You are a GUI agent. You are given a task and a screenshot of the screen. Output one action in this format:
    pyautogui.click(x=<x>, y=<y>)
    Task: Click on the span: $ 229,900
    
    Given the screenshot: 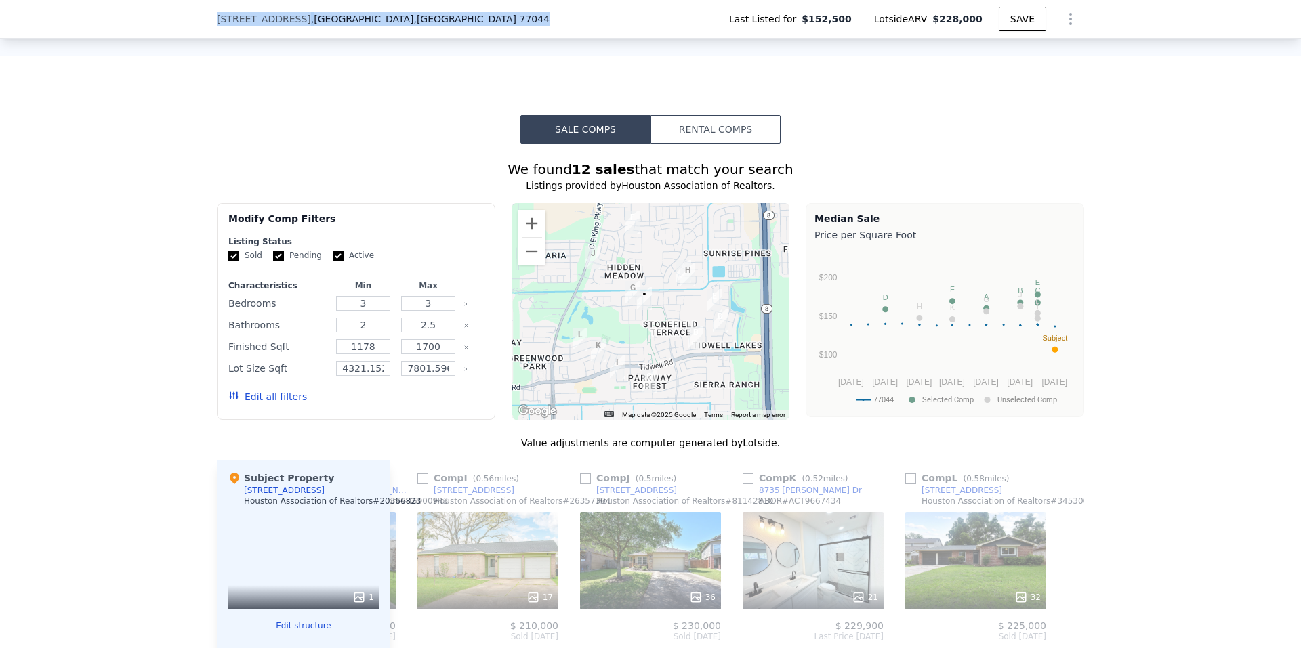 What is the action you would take?
    pyautogui.click(x=859, y=626)
    